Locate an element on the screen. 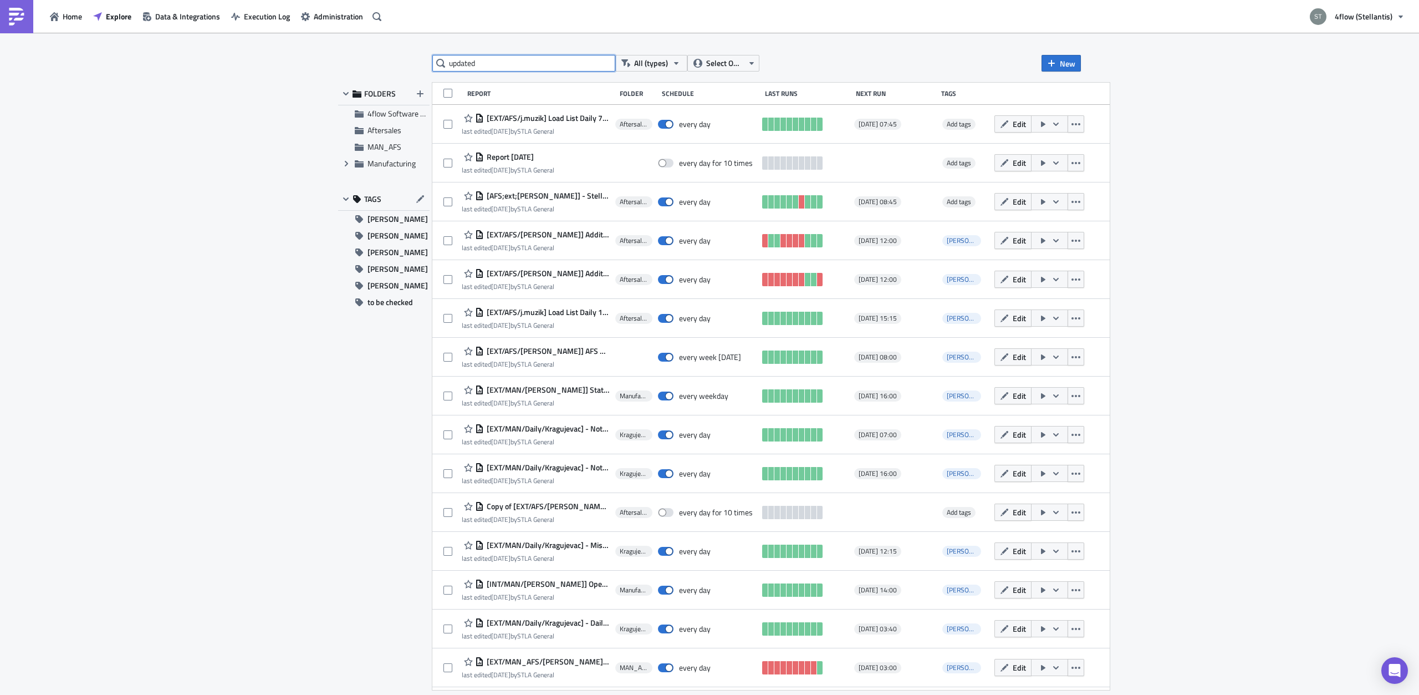 This screenshot has width=1419, height=695. span: [EXT/AFS/n.schnier] AFS Hub Claims Report is located at coordinates (547, 351).